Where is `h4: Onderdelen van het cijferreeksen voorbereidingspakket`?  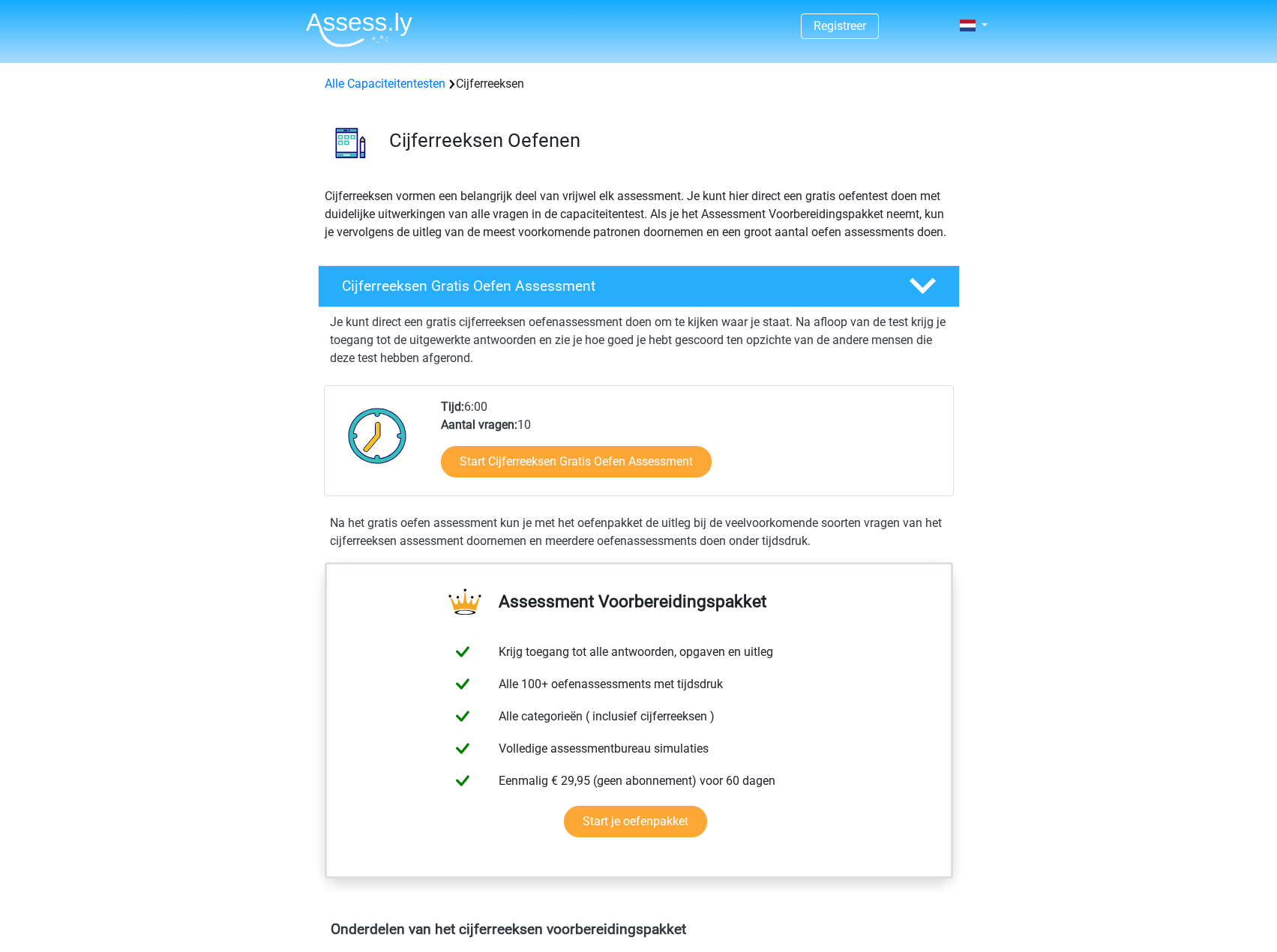 h4: Onderdelen van het cijferreeksen voorbereidingspakket is located at coordinates (639, 929).